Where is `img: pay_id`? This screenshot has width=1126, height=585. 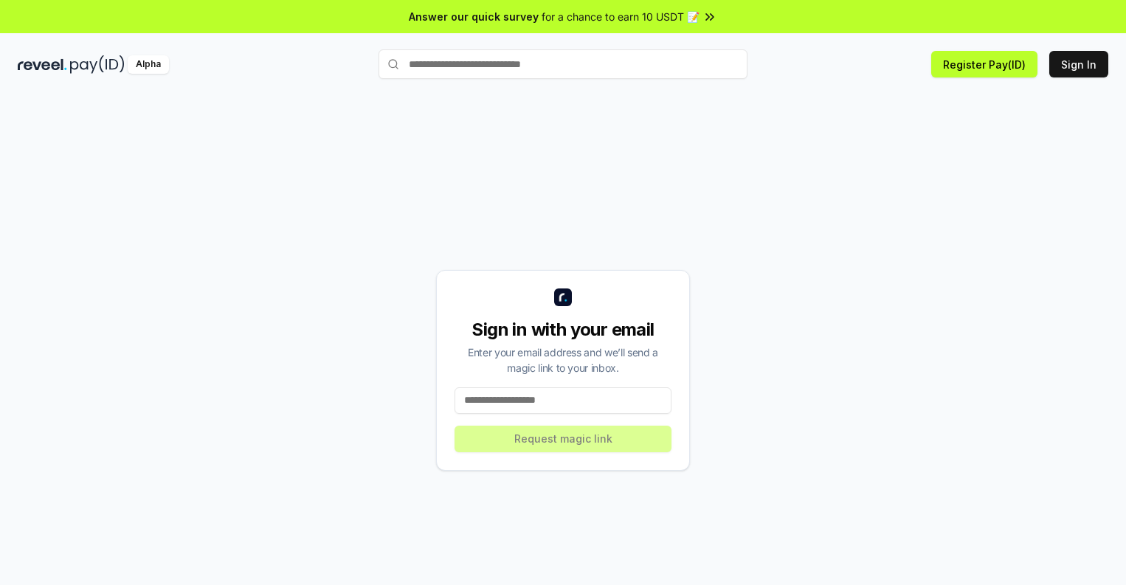
img: pay_id is located at coordinates (97, 64).